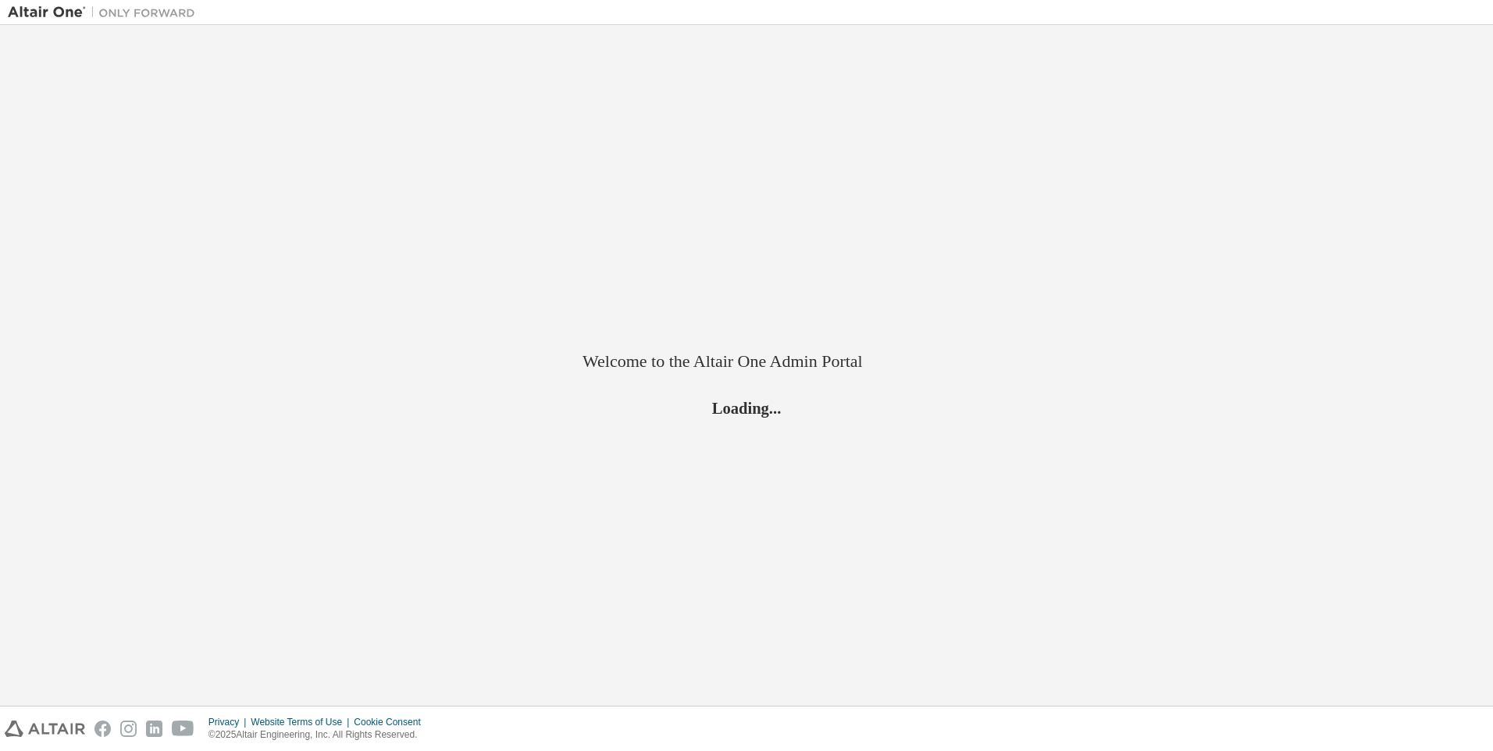  What do you see at coordinates (128, 729) in the screenshot?
I see `img: instagram.svg` at bounding box center [128, 729].